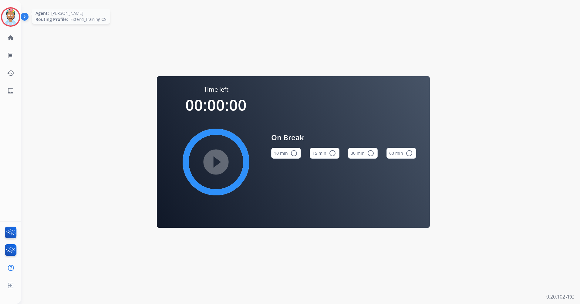 This screenshot has height=304, width=580. Describe the element at coordinates (402, 153) in the screenshot. I see `button: 60 min` at that location.